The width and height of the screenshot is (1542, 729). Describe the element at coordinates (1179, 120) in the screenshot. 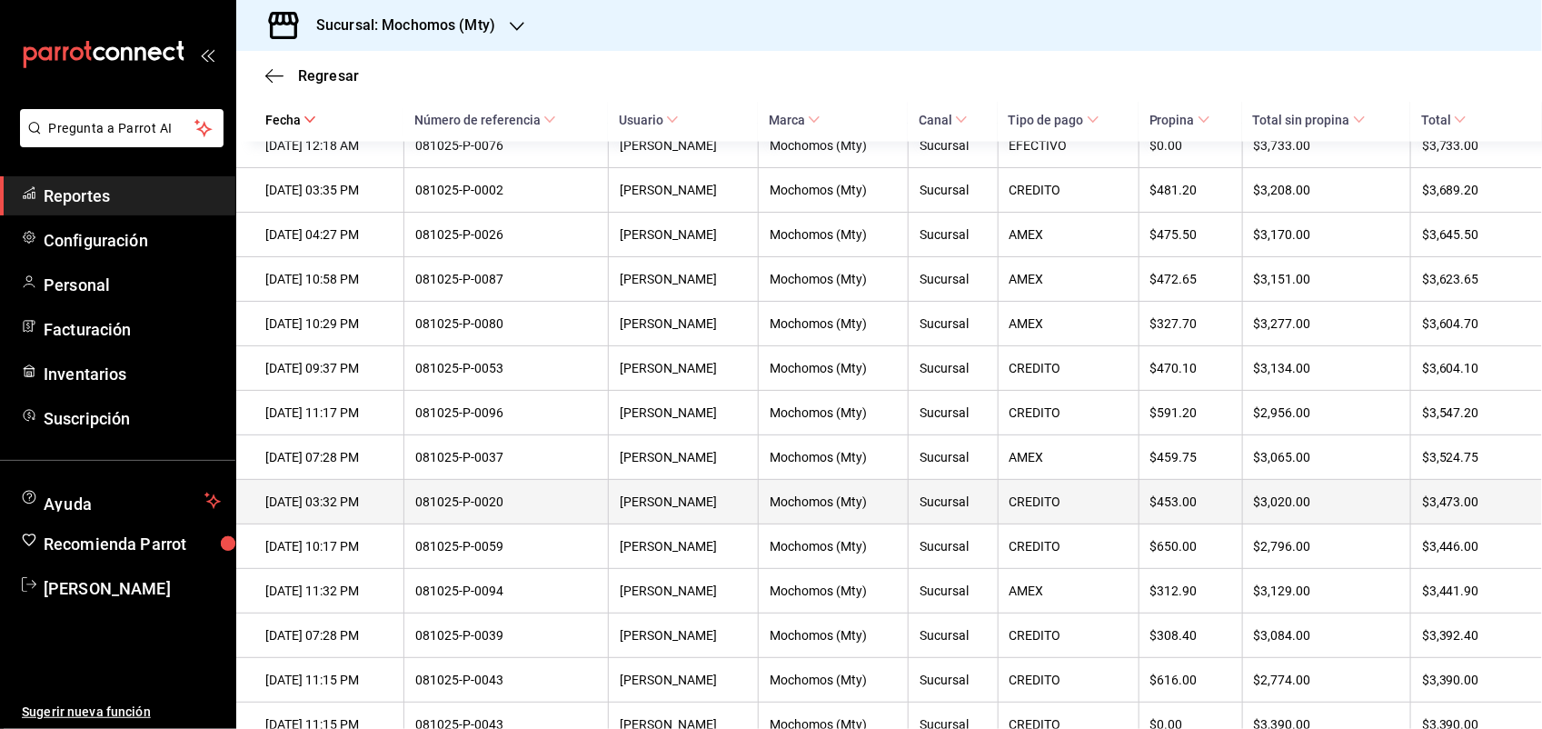

I see `span: Propina` at that location.